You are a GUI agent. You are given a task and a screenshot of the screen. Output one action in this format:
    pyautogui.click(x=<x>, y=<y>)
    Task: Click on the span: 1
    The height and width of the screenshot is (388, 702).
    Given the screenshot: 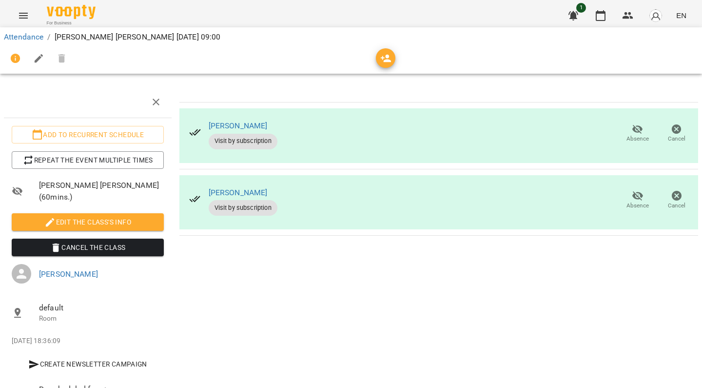 What is the action you would take?
    pyautogui.click(x=581, y=8)
    